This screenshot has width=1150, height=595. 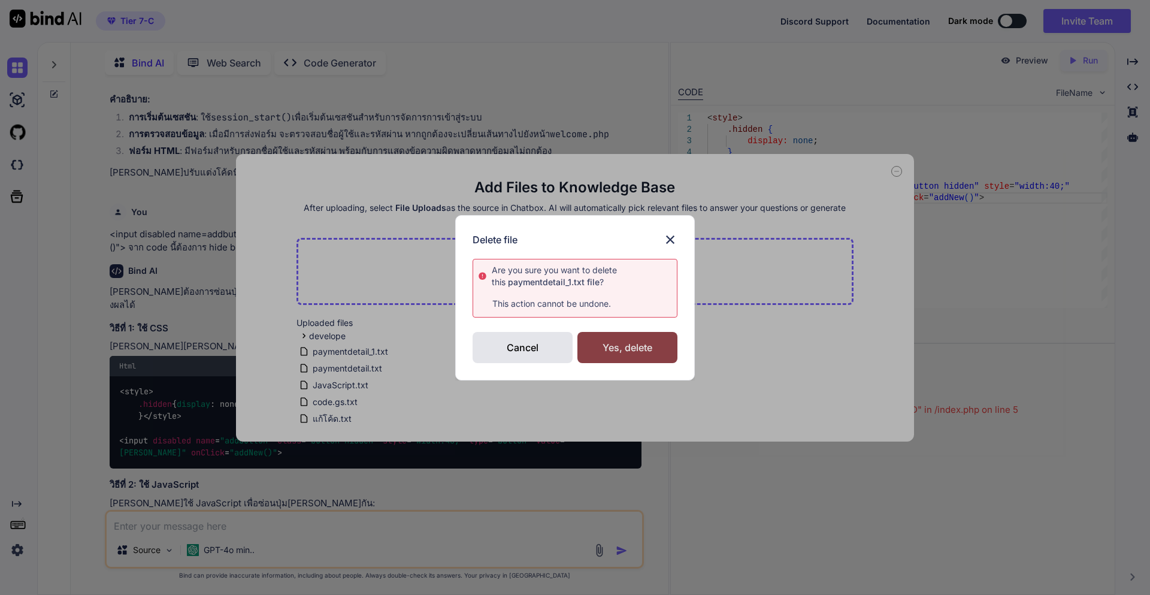 I want to click on p: This action cannot be undone., so click(x=577, y=304).